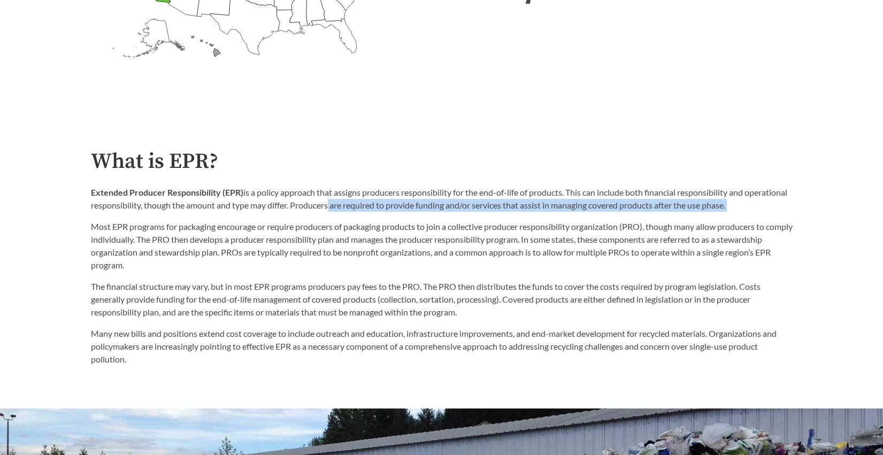 This screenshot has width=883, height=455. I want to click on p: is a policy approach that assigns producers responsibility for the end-of-life of products. This ..., so click(442, 199).